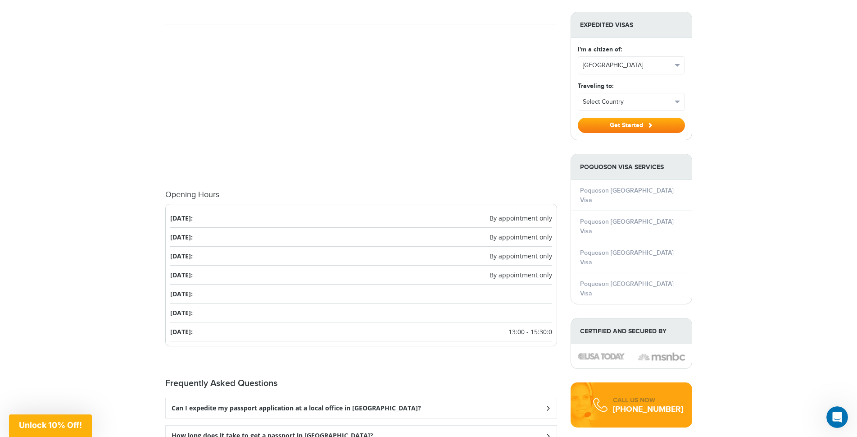 This screenshot has height=437, width=857. What do you see at coordinates (361, 383) in the screenshot?
I see `h2: Frequently Asked Questions` at bounding box center [361, 383].